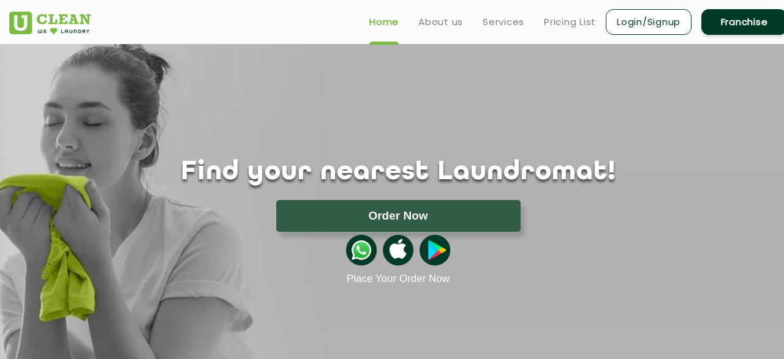 The width and height of the screenshot is (784, 359). I want to click on a: Home, so click(384, 22).